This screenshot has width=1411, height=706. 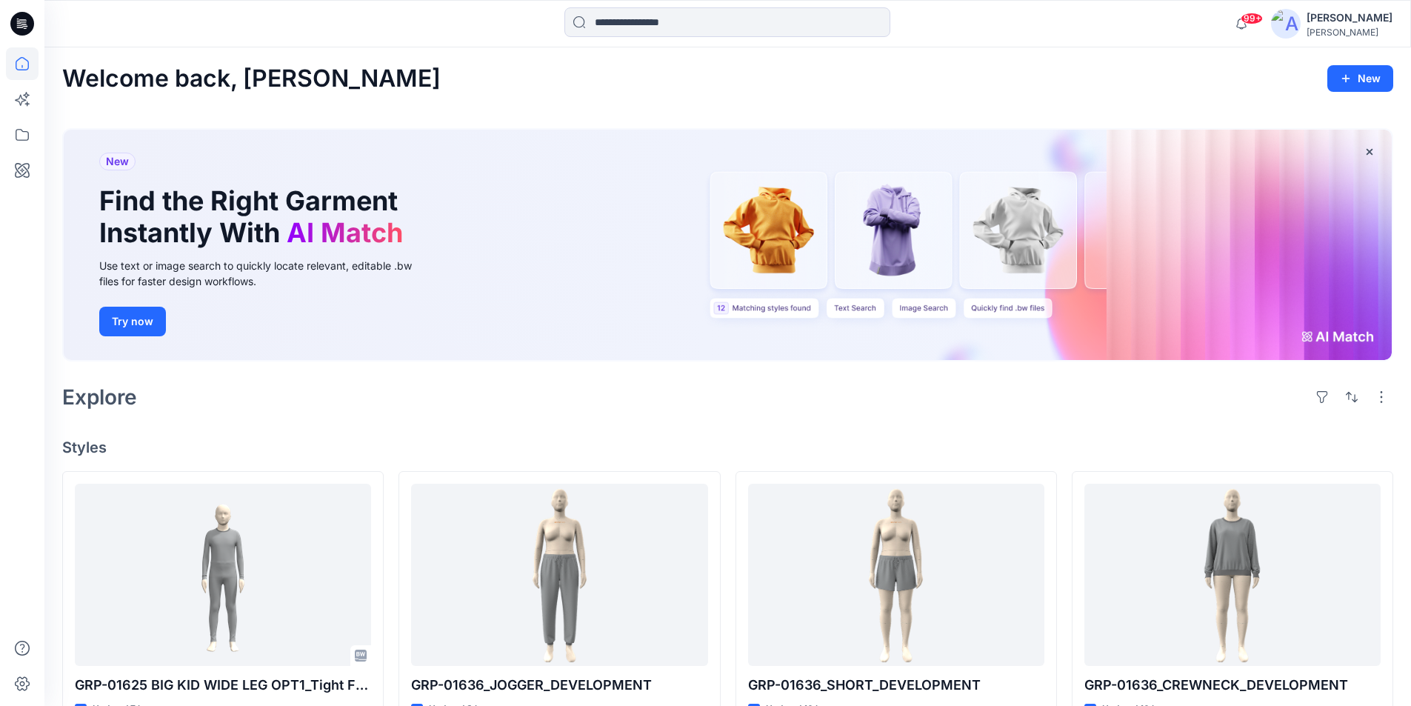 I want to click on h1: Find the Right Garment Instantly With, so click(x=255, y=217).